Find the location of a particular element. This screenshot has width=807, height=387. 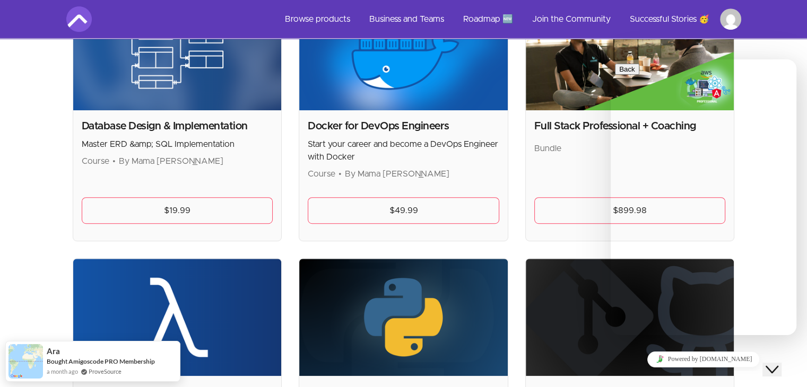

img: provesource social proof notification image is located at coordinates (25, 361).